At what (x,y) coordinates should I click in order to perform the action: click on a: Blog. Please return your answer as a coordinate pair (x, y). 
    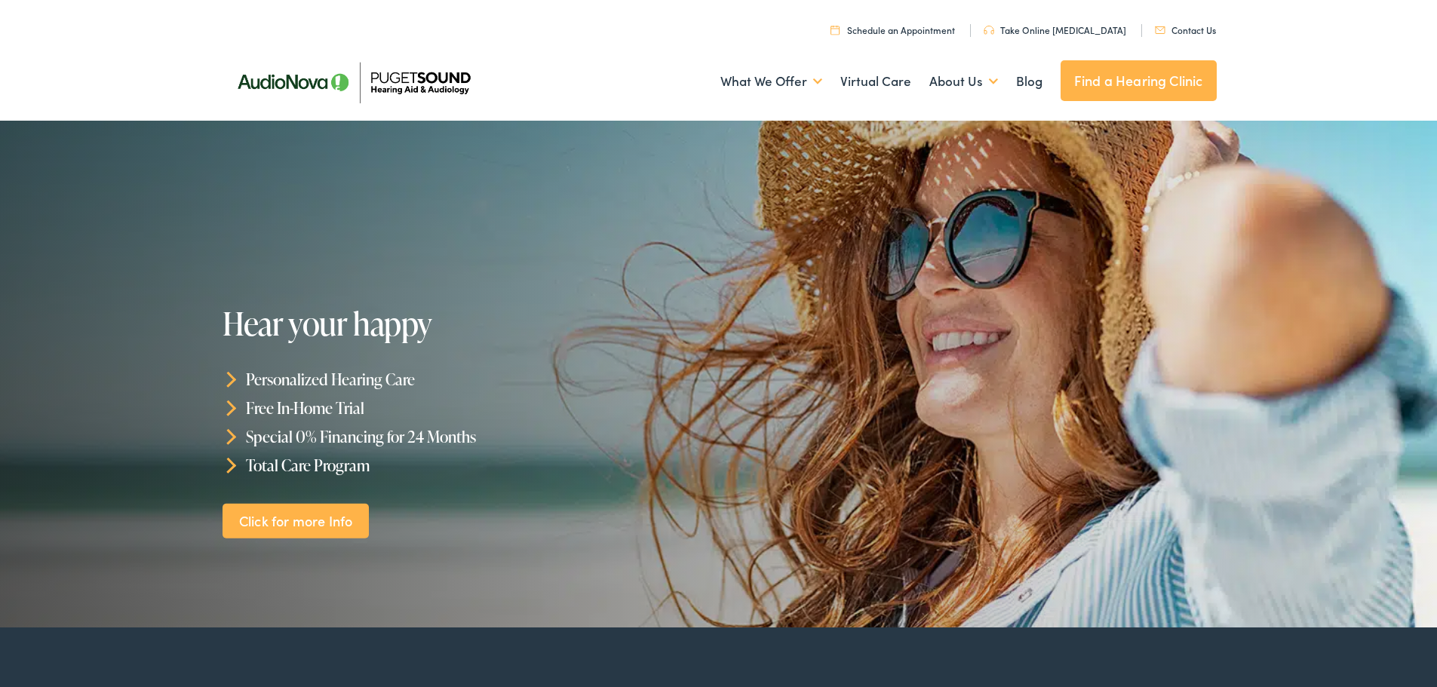
    Looking at the image, I should click on (1029, 81).